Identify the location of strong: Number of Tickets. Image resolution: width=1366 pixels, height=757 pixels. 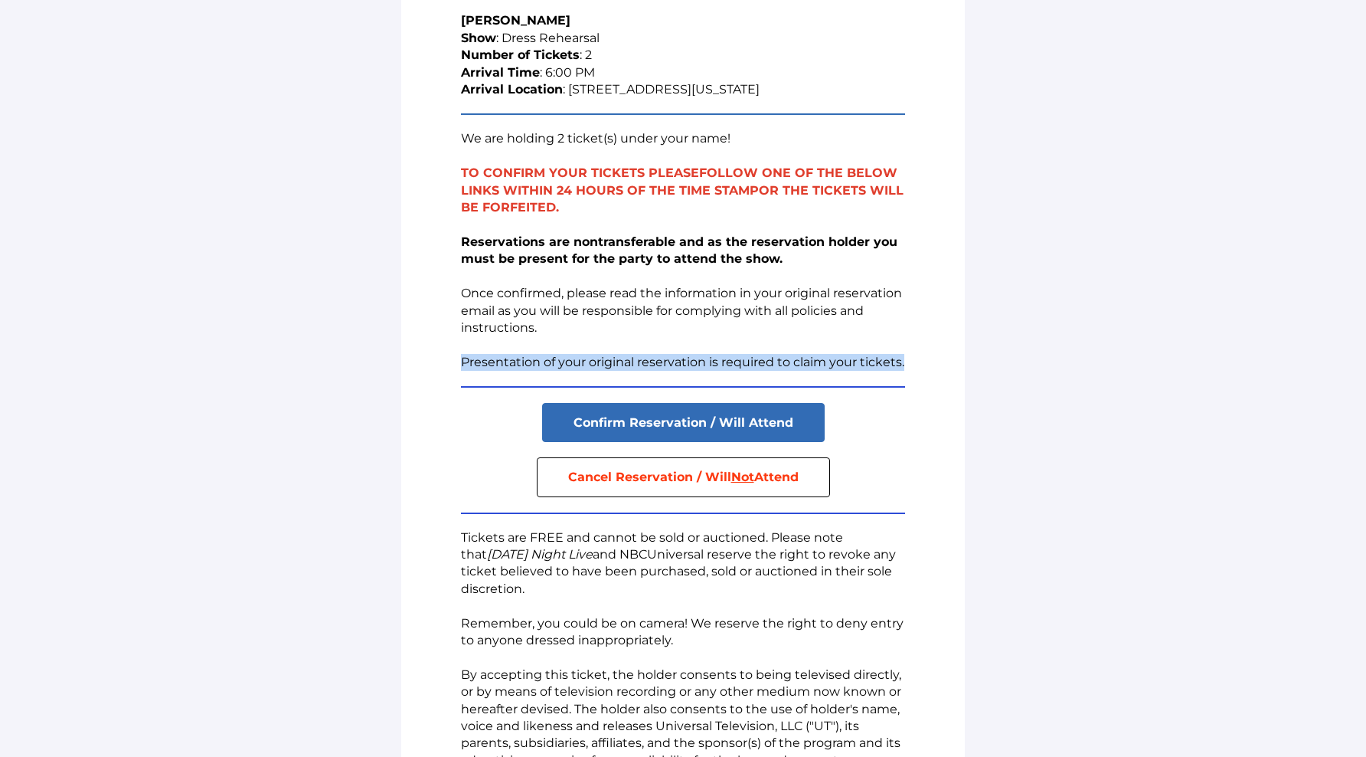
(520, 54).